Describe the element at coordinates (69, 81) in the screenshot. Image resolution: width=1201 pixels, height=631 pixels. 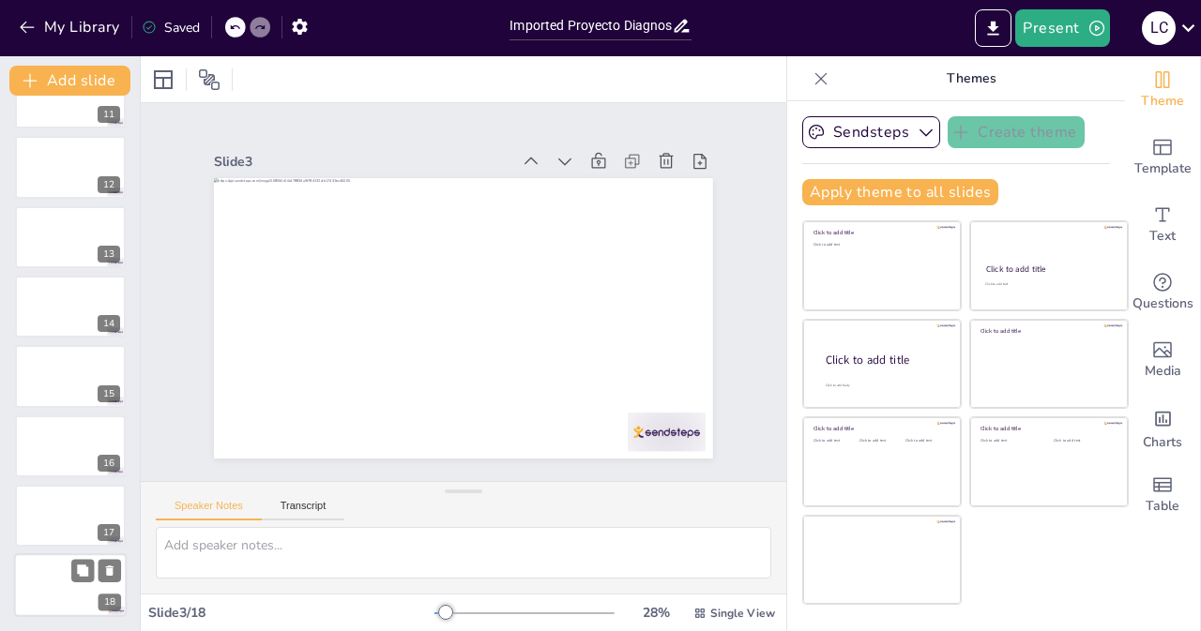
I see `button: Add slide` at that location.